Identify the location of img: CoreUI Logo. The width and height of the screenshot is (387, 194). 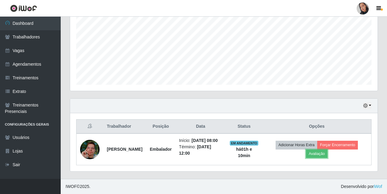
(23, 8).